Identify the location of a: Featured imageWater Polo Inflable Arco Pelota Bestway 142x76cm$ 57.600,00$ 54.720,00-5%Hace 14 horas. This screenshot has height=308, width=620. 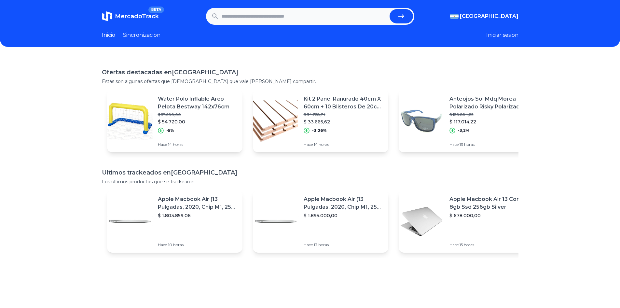
(175, 121).